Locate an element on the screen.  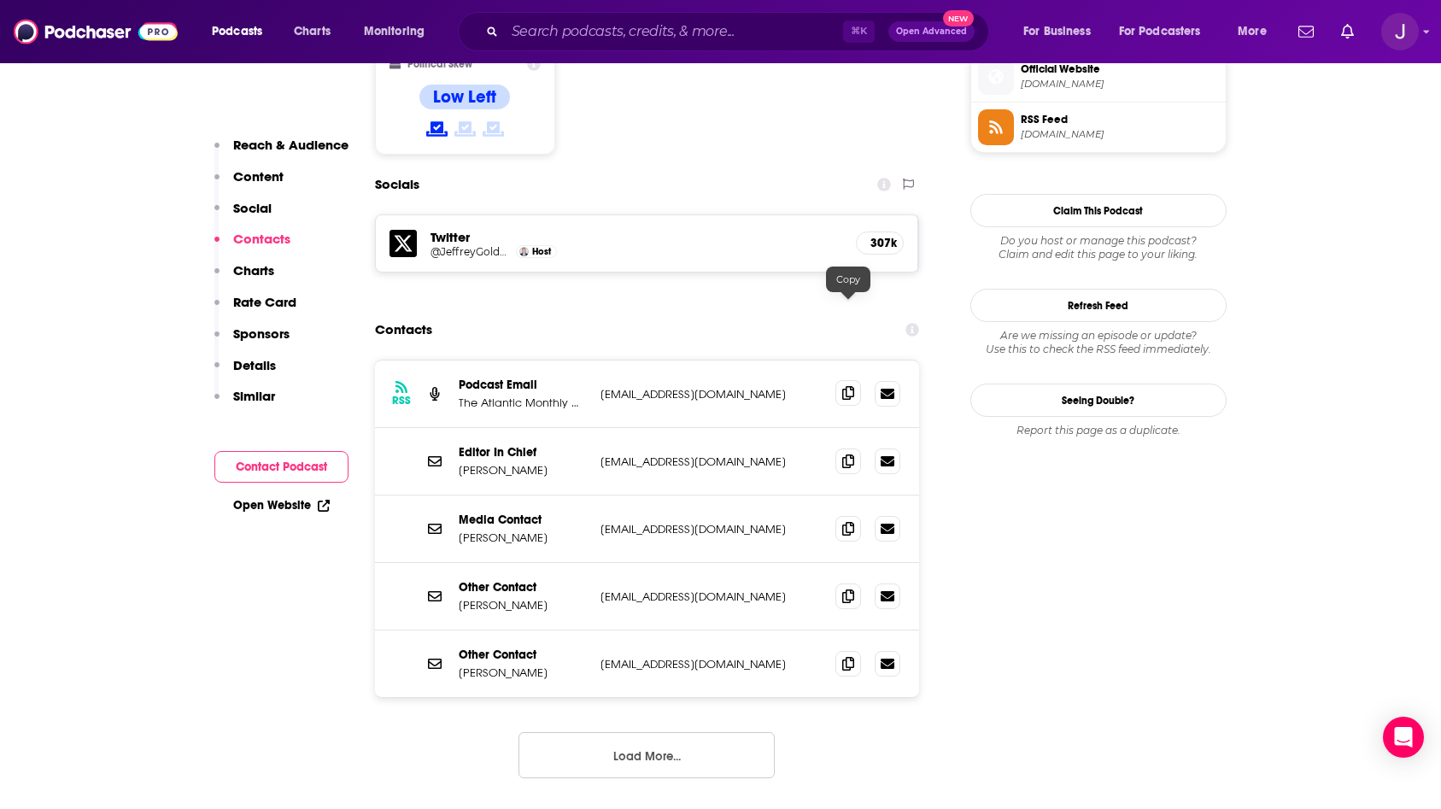
span: Open Advanced is located at coordinates (931, 32).